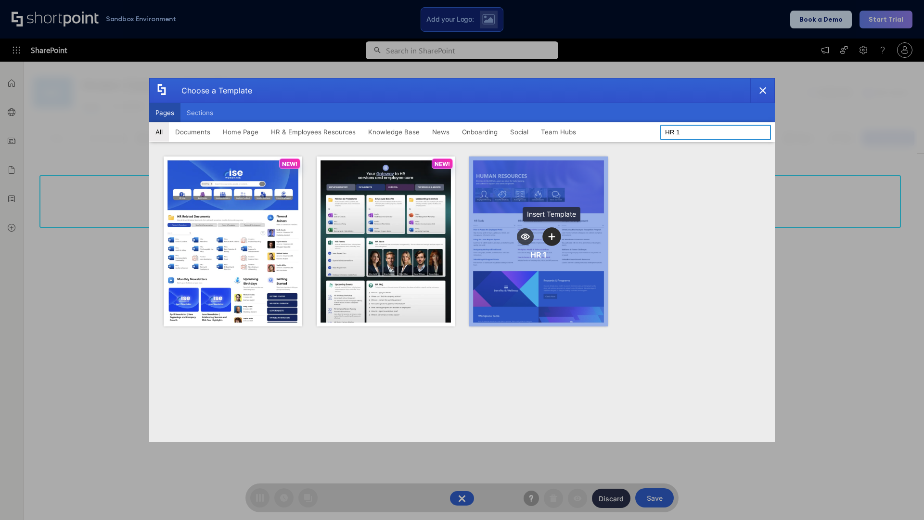 The image size is (924, 520). What do you see at coordinates (558, 132) in the screenshot?
I see `button: Team Hubs` at bounding box center [558, 132].